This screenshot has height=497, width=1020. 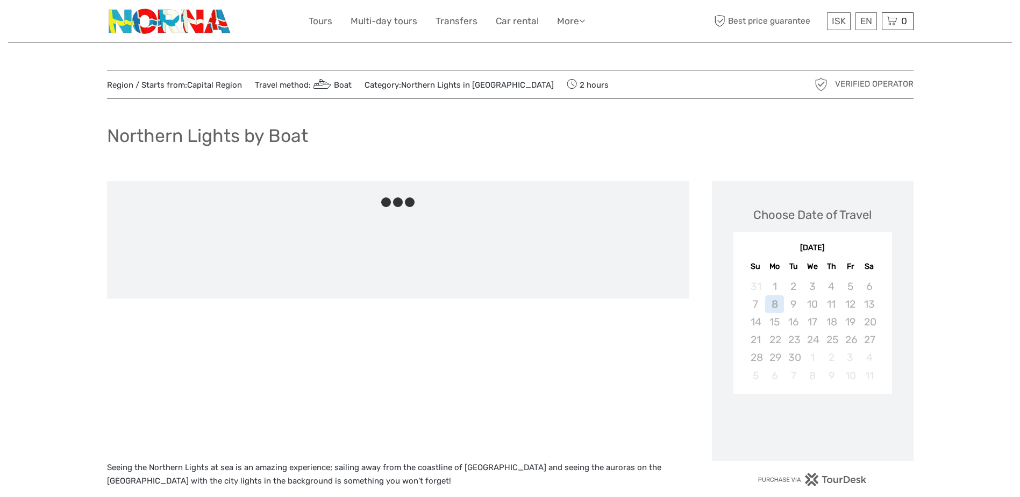 What do you see at coordinates (831, 339) in the screenshot?
I see `div: Not available Thursday, September 25th, 2025` at bounding box center [831, 339].